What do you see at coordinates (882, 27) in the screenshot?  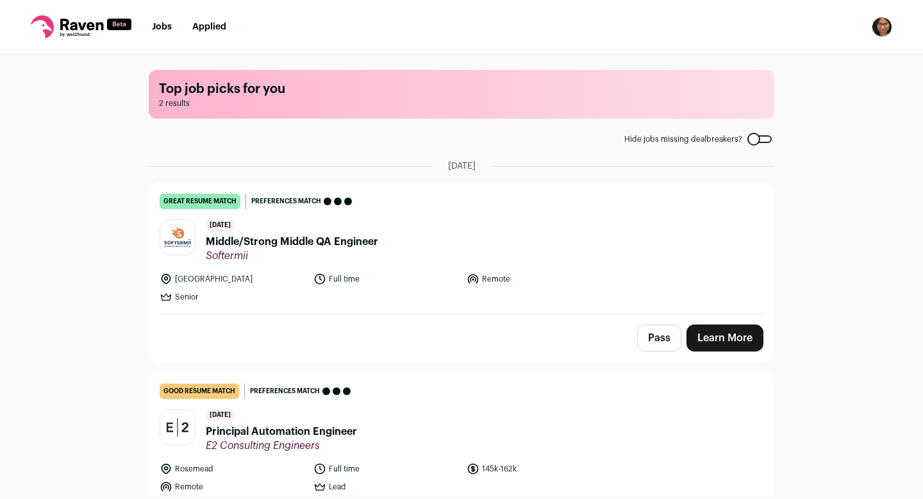 I see `button: Open dropdown` at bounding box center [882, 27].